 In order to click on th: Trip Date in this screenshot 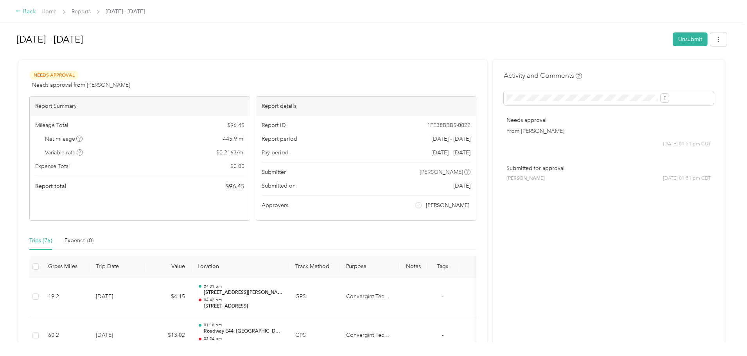, I will do `click(117, 267)`.